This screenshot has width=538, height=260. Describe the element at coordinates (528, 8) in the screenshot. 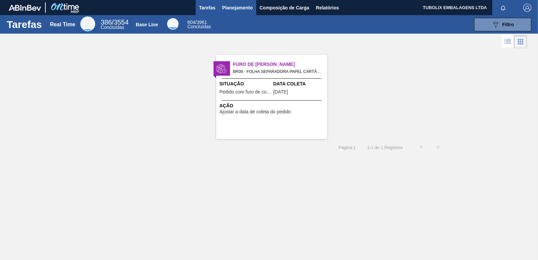

I see `img: Logout` at that location.